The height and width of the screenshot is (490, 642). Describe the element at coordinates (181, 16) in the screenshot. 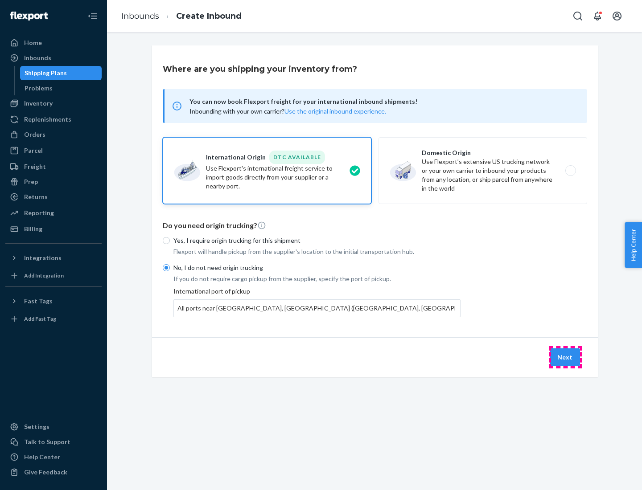

I see `ol: breadcrumbs` at that location.